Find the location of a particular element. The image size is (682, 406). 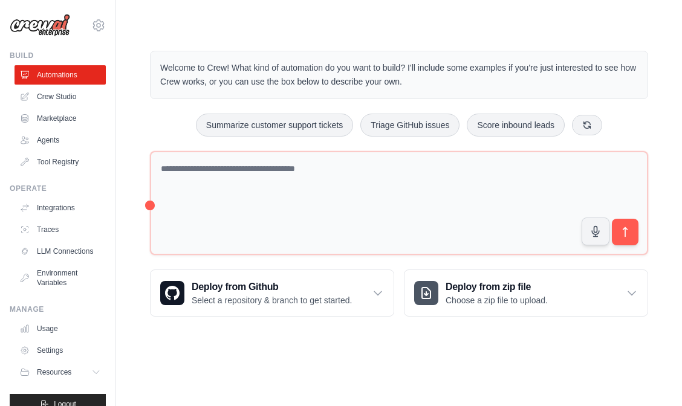

div: Operate is located at coordinates (57, 189).